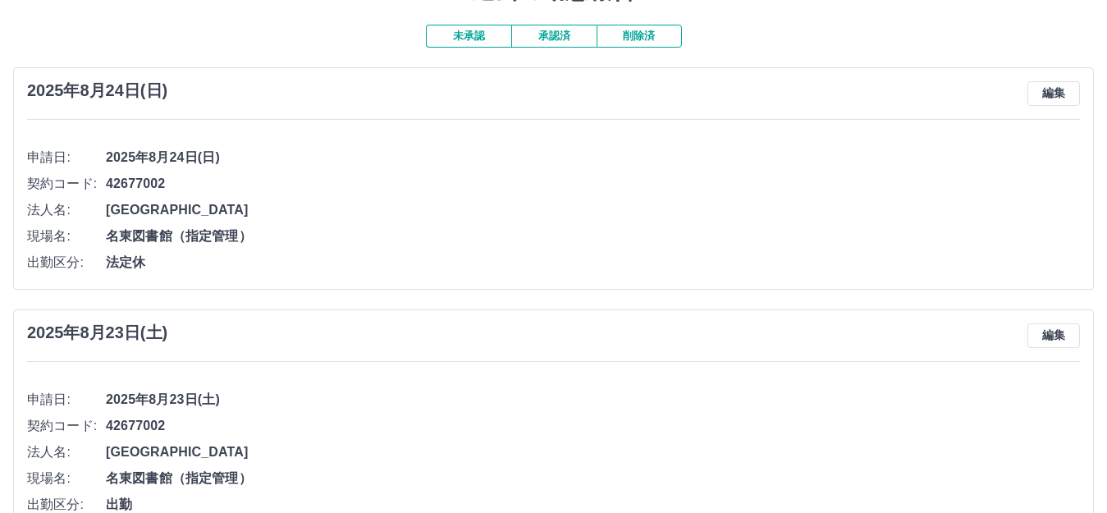 This screenshot has width=1107, height=513. I want to click on button: 未承認, so click(469, 36).